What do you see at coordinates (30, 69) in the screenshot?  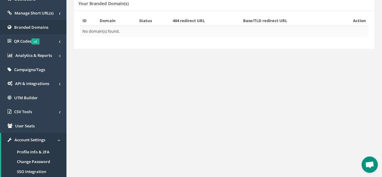 I see `span: Campaigns/Tags` at bounding box center [30, 69].